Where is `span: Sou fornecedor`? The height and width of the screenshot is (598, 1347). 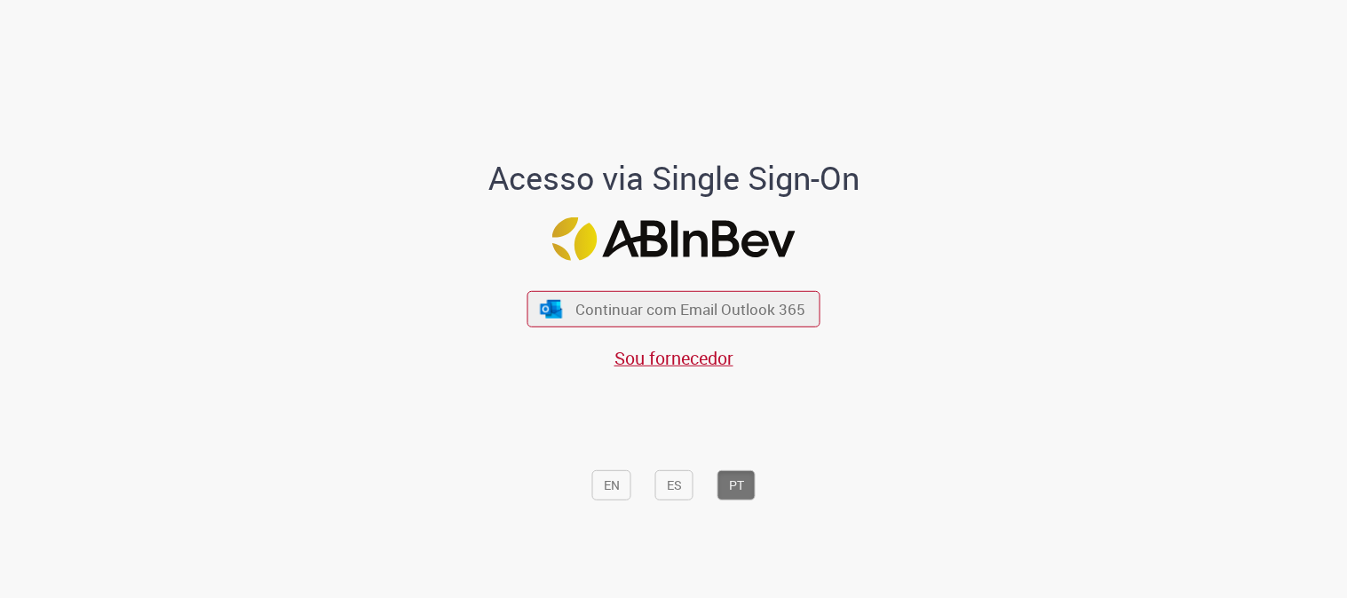
span: Sou fornecedor is located at coordinates (674, 358).